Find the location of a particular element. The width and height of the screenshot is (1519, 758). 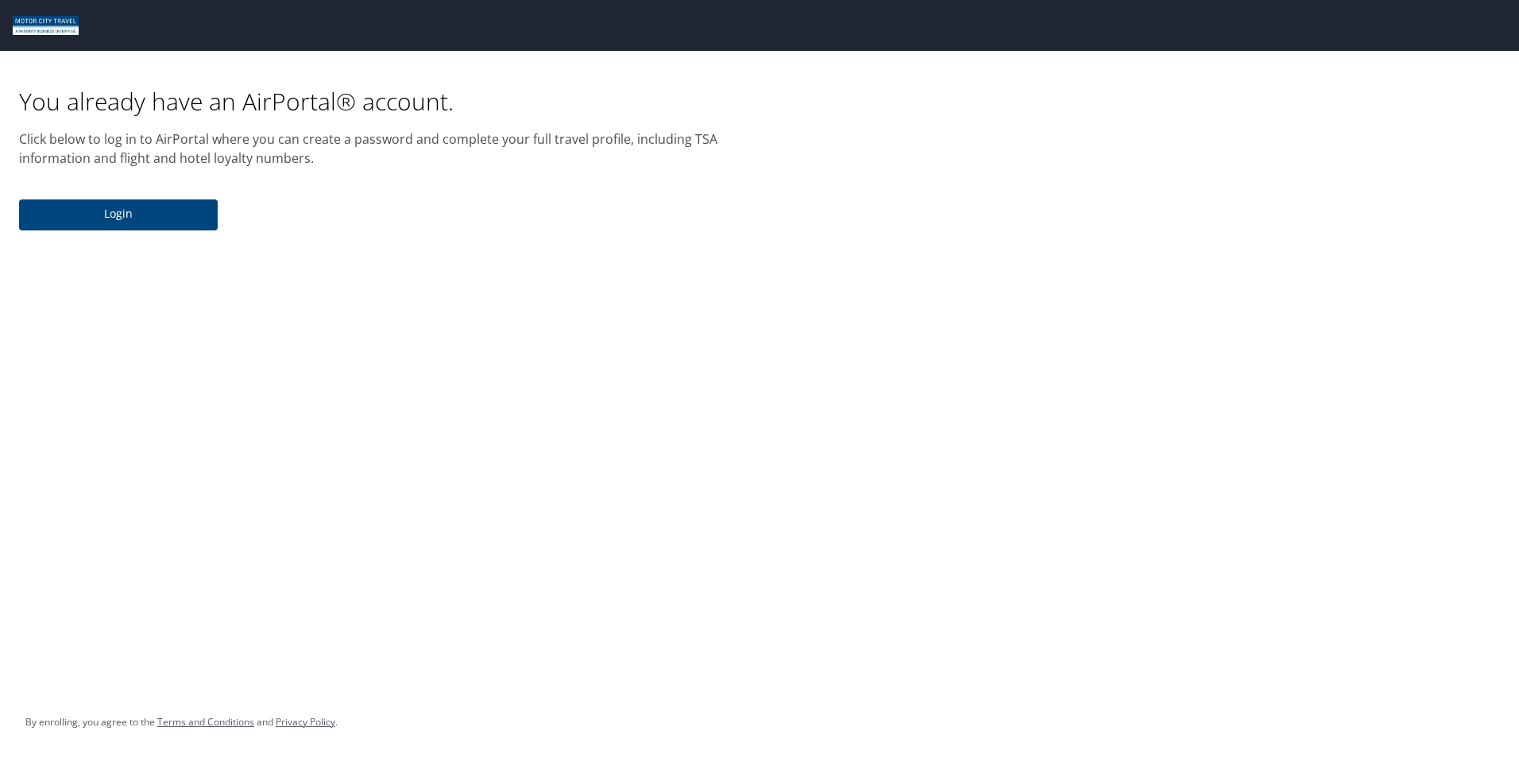

button: Login is located at coordinates (118, 214).